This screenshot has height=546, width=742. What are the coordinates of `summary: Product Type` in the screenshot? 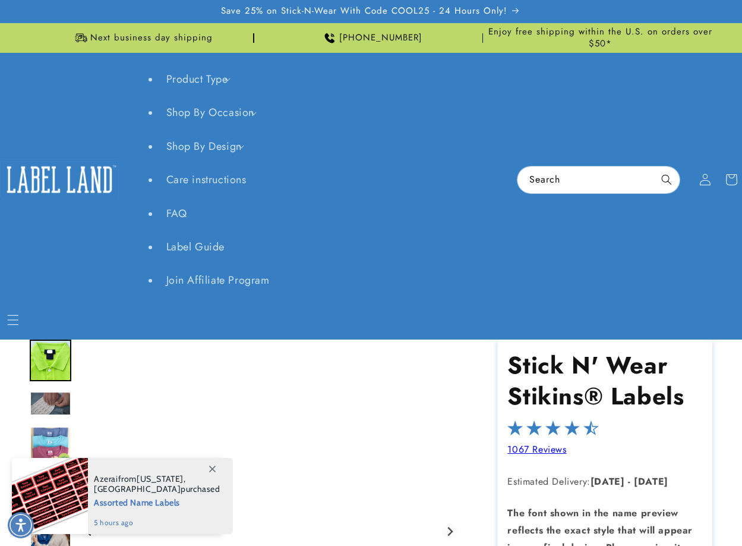 It's located at (197, 79).